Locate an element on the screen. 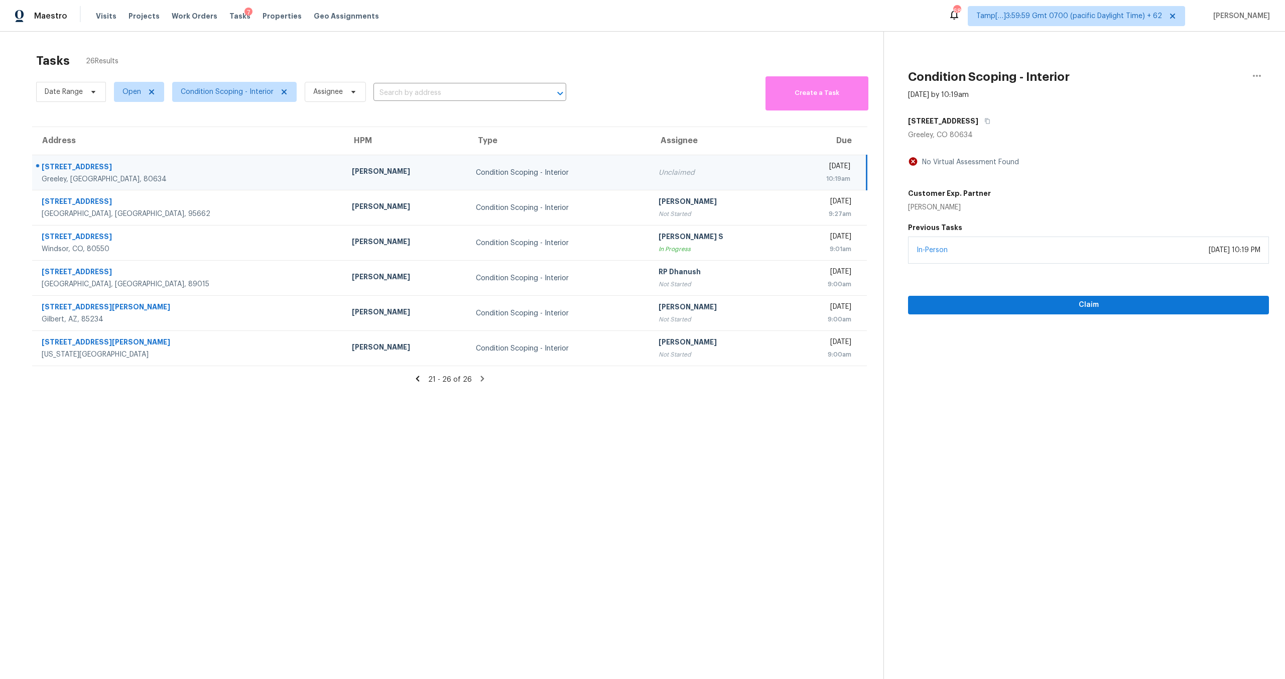 The image size is (1285, 679). button: Claim is located at coordinates (1089, 305).